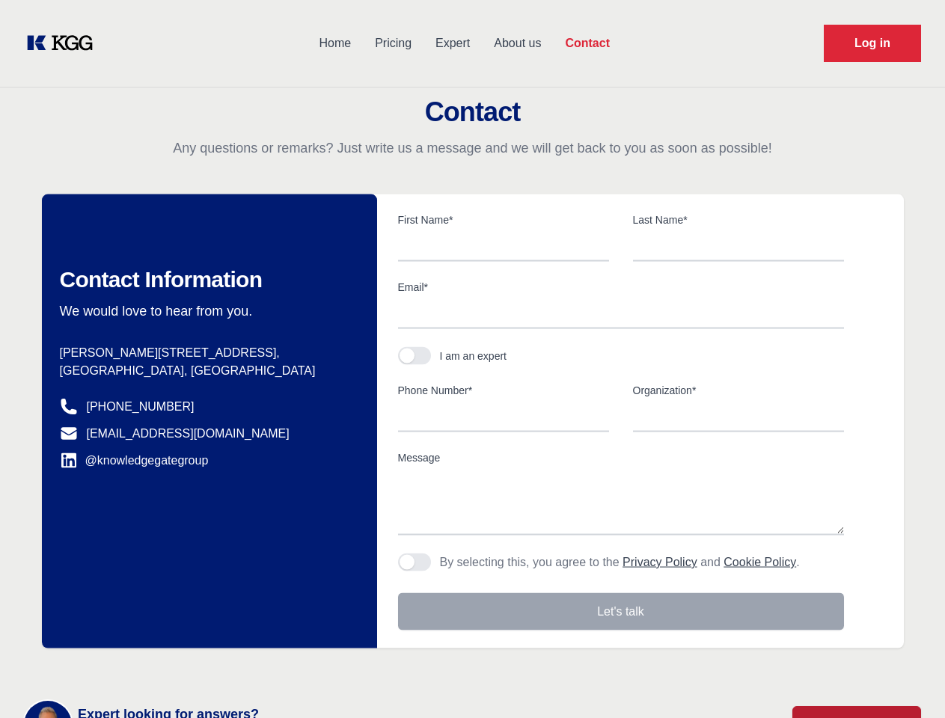 Image resolution: width=945 pixels, height=718 pixels. I want to click on a: Pricing, so click(393, 43).